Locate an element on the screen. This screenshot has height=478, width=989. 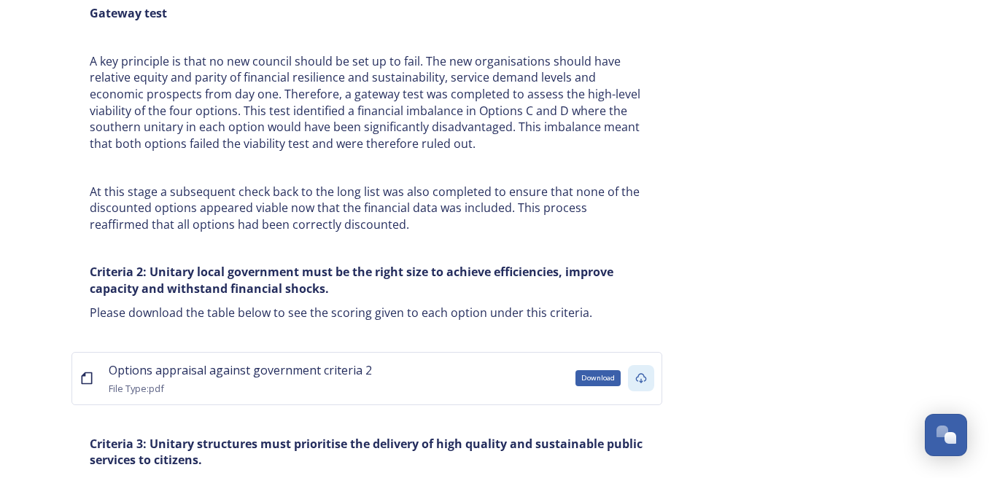
p: Please download the table below to see the scoring given to each option under this criteria. is located at coordinates (367, 313).